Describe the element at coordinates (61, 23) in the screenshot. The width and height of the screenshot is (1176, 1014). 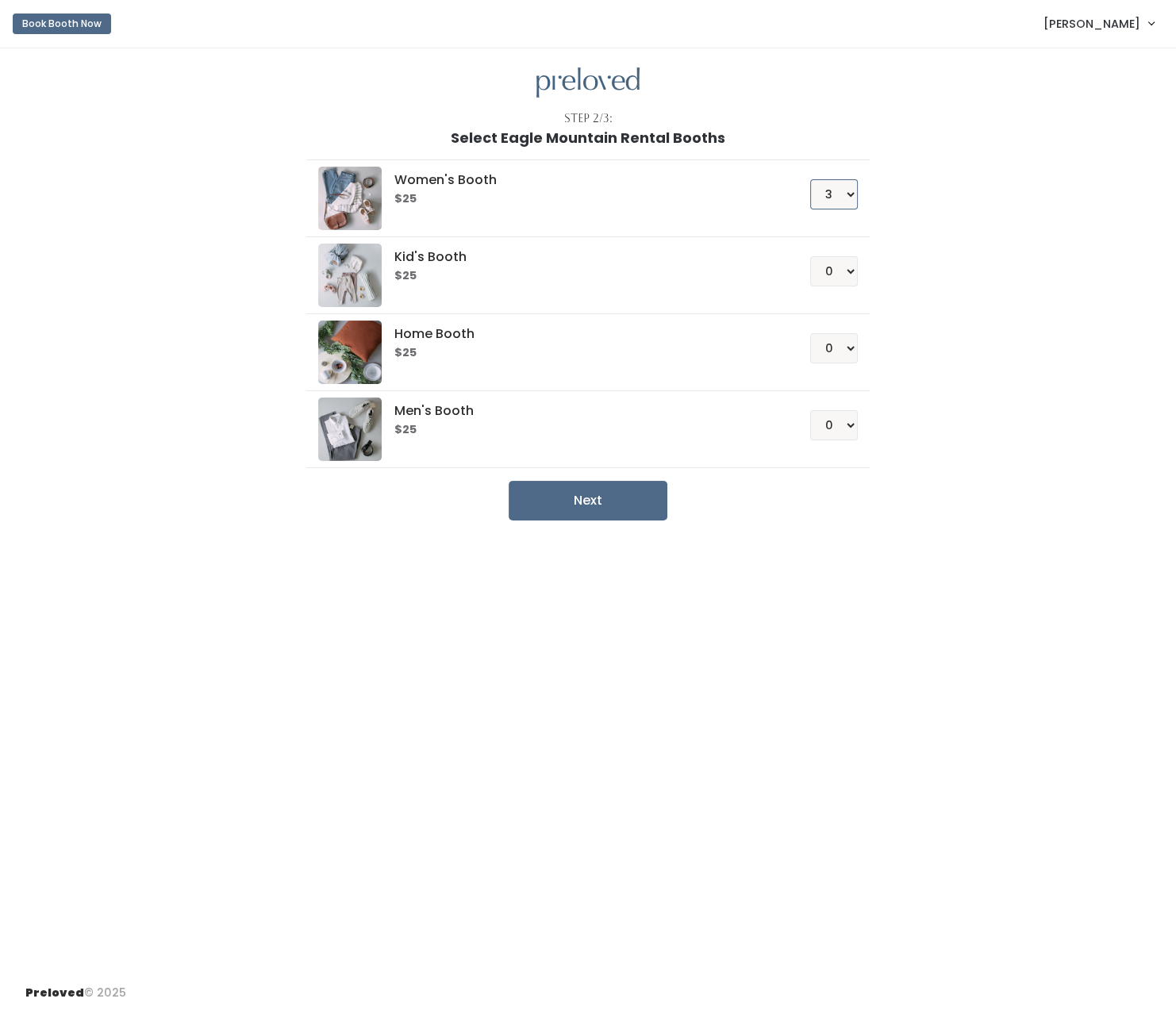
I see `button: Book Booth Now` at that location.